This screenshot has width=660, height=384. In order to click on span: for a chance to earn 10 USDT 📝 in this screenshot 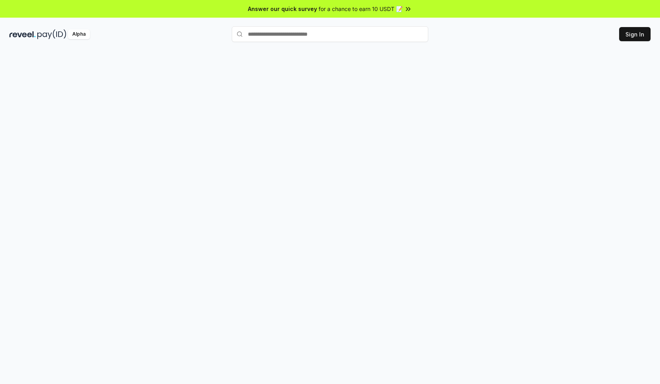, I will do `click(360, 9)`.